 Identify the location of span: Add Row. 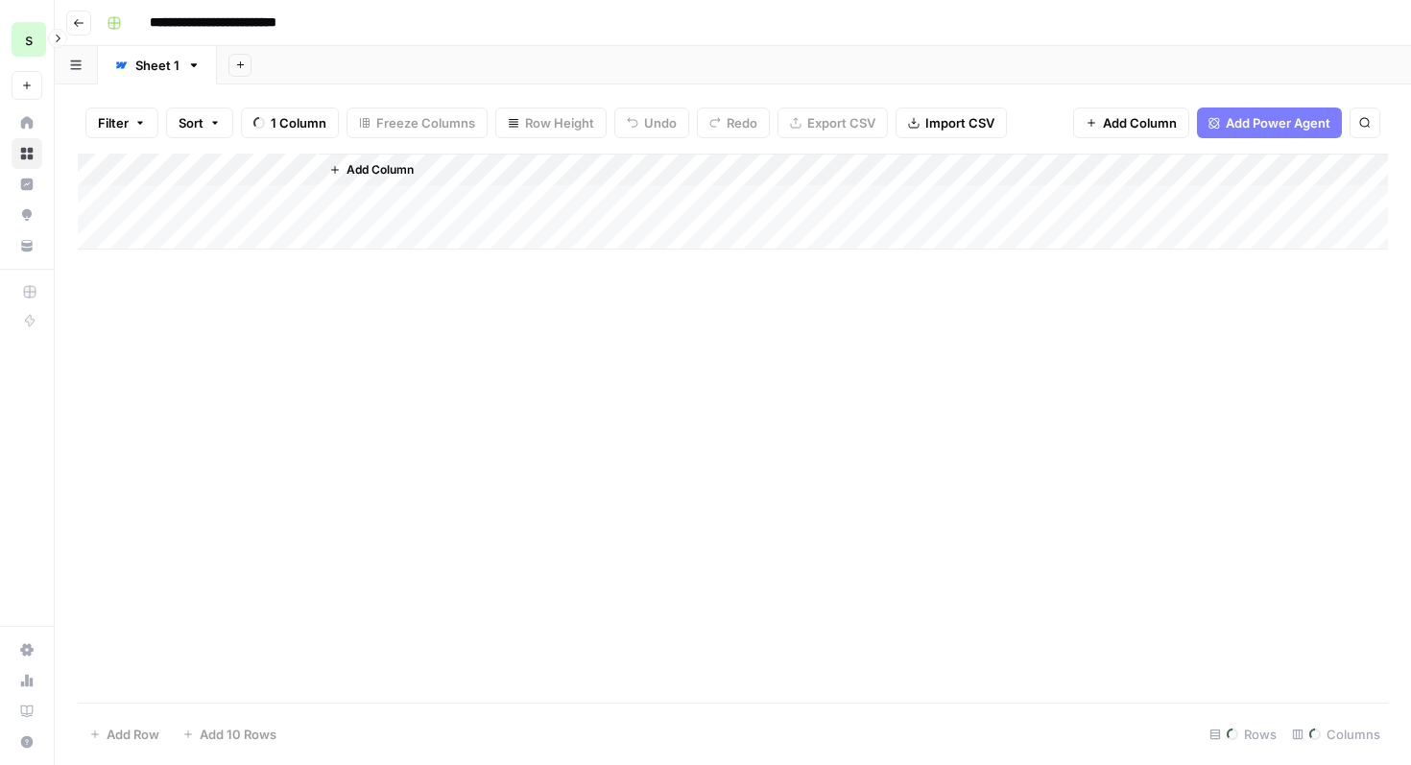
(132, 734).